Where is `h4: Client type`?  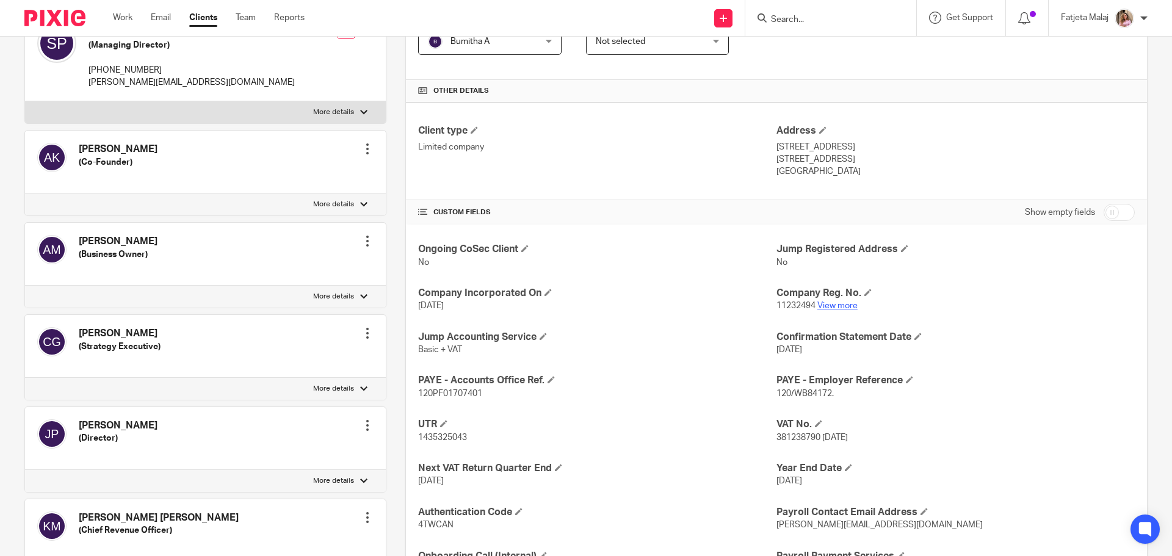 h4: Client type is located at coordinates (597, 131).